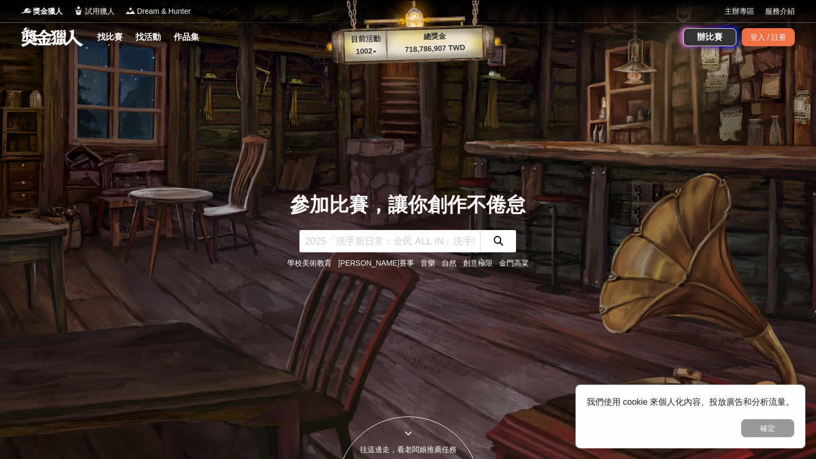  I want to click on input: 2025「洗手新日常：全民 ALL IN」洗手歌全台徵選, so click(390, 241).